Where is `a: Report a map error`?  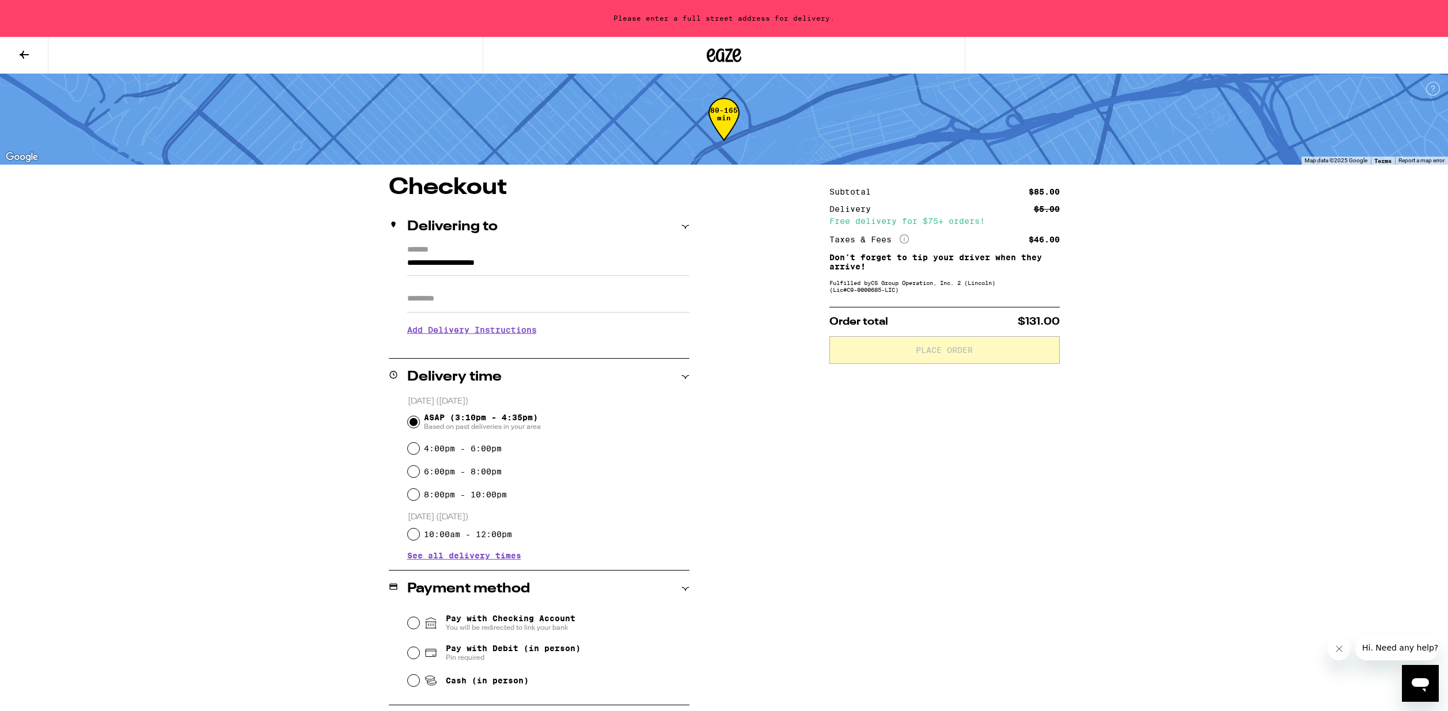
a: Report a map error is located at coordinates (1421, 160).